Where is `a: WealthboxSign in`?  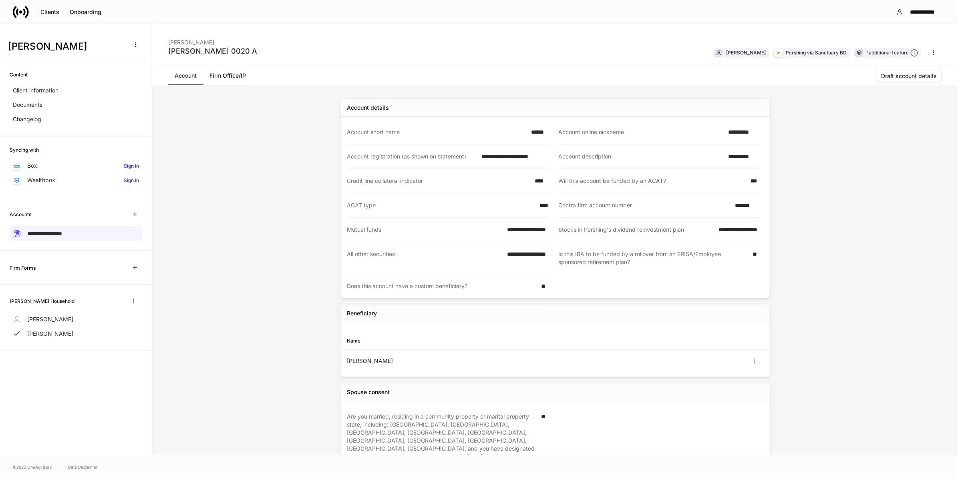 a: WealthboxSign in is located at coordinates (76, 180).